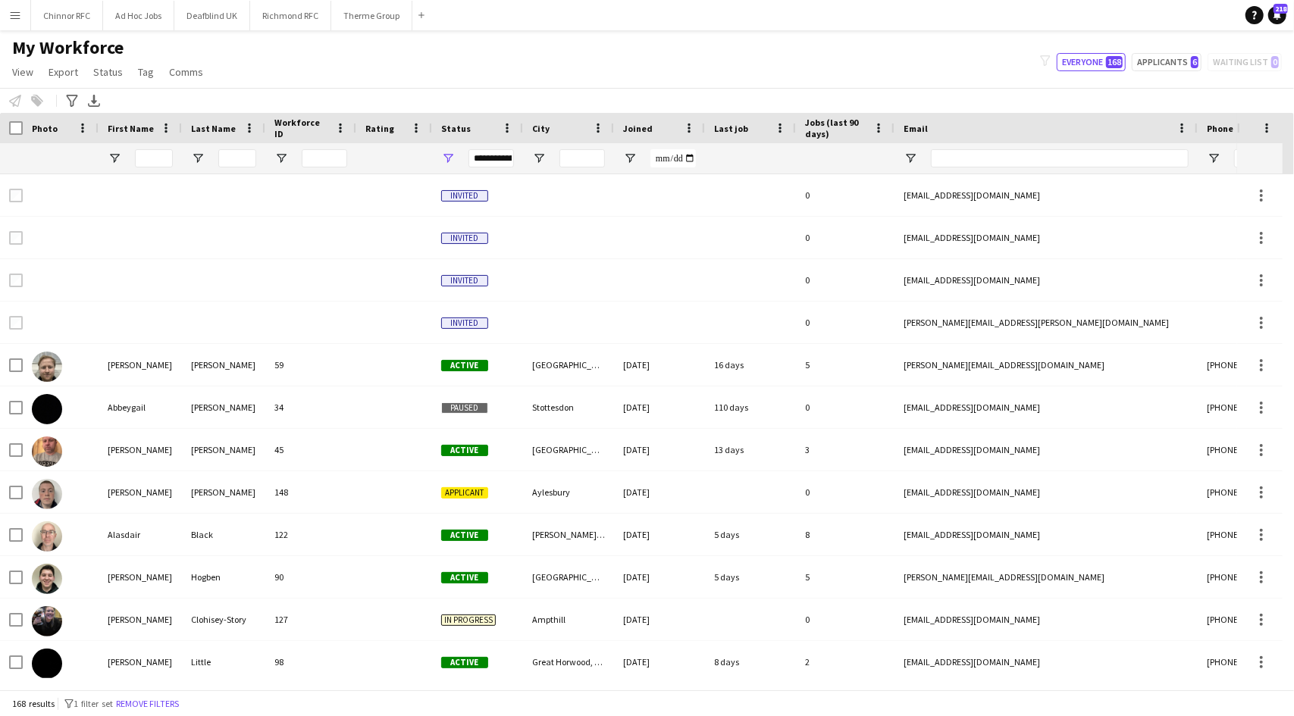 The image size is (1294, 716). What do you see at coordinates (67, 15) in the screenshot?
I see `button: Chinnor RFC` at bounding box center [67, 15].